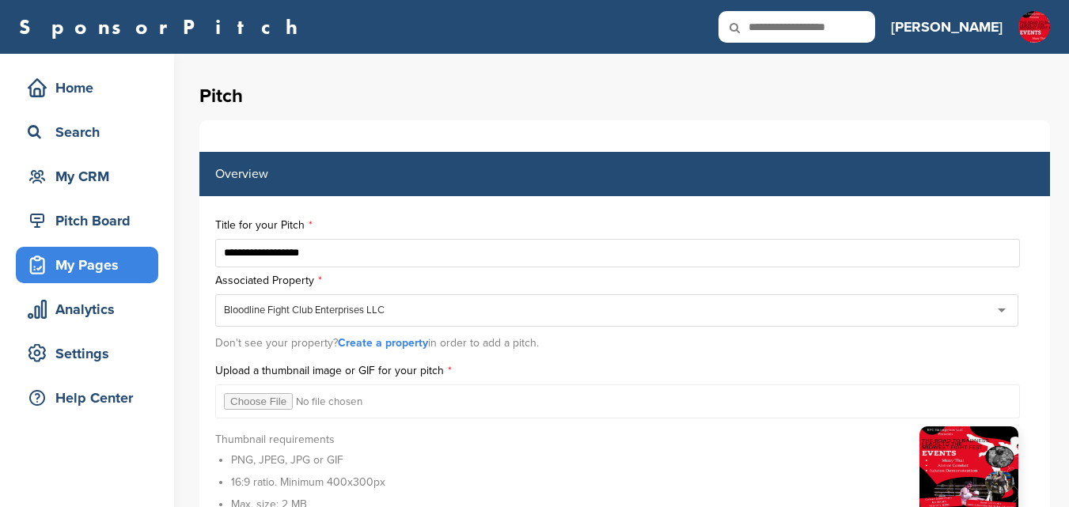 This screenshot has width=1069, height=507. Describe the element at coordinates (625, 371) in the screenshot. I see `label: Upload a thumbnail image or GIF for your pitch` at that location.